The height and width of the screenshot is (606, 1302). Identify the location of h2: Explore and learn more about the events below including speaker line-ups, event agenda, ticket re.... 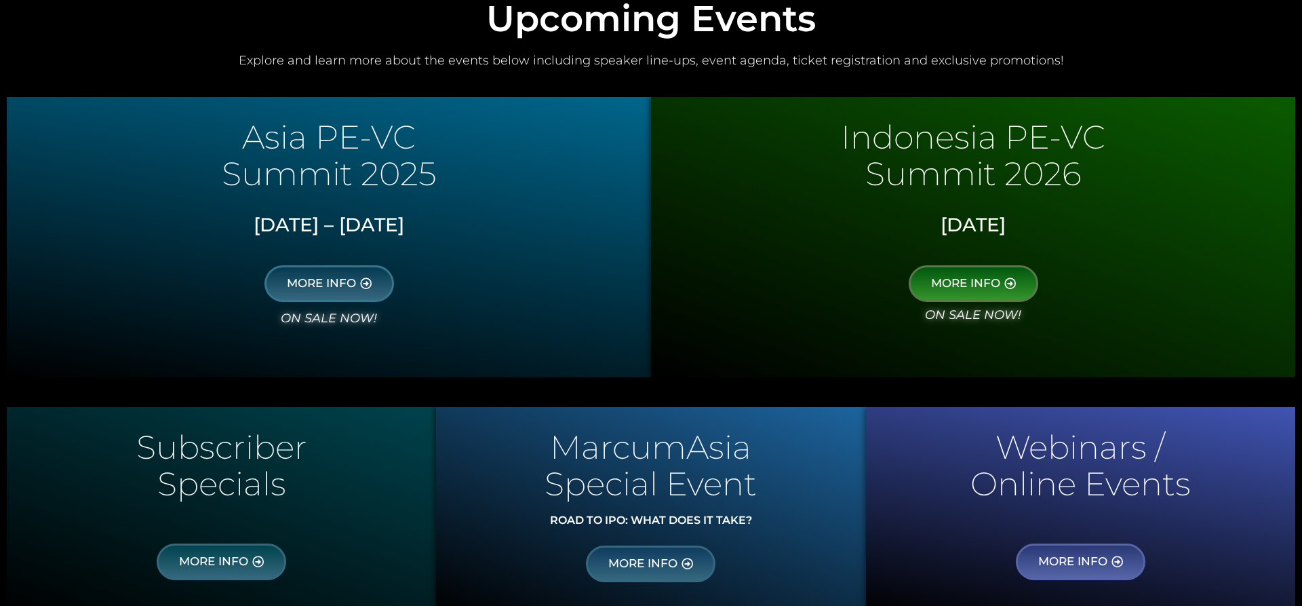
(651, 60).